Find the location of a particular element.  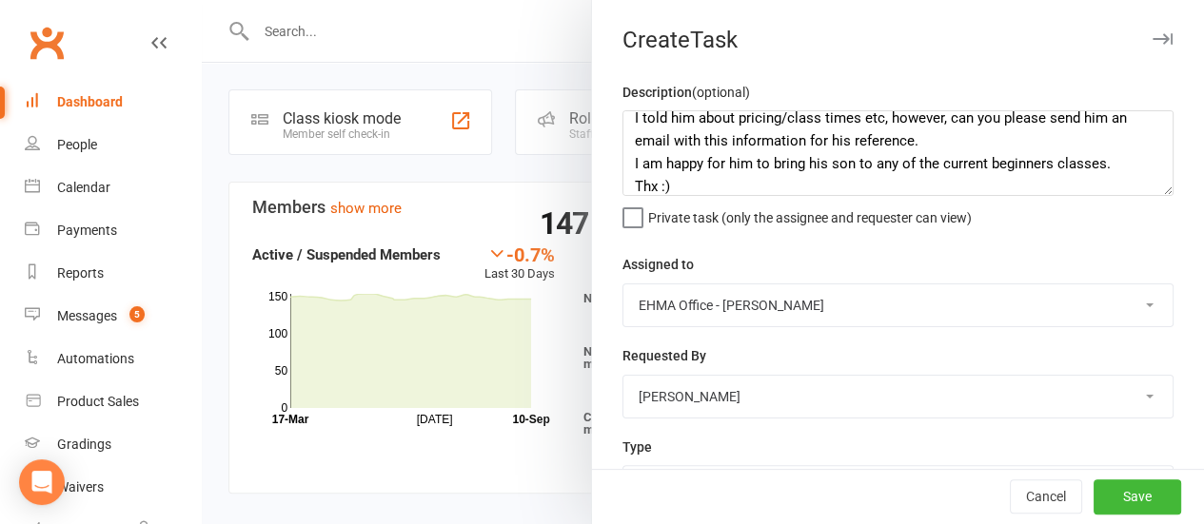

div: Dashboard is located at coordinates (89, 102).